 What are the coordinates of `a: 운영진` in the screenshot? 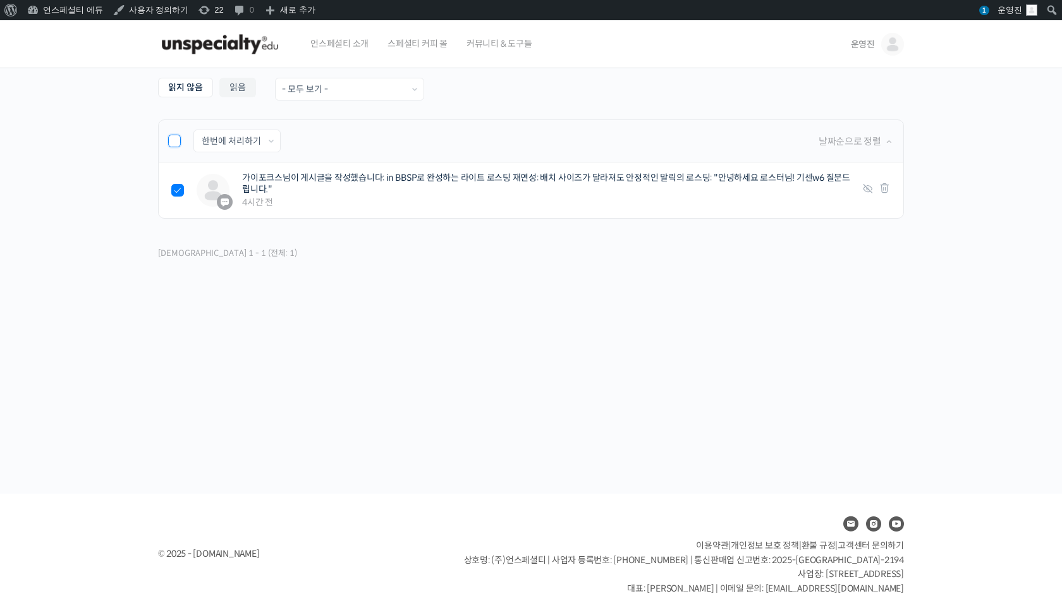 It's located at (878, 44).